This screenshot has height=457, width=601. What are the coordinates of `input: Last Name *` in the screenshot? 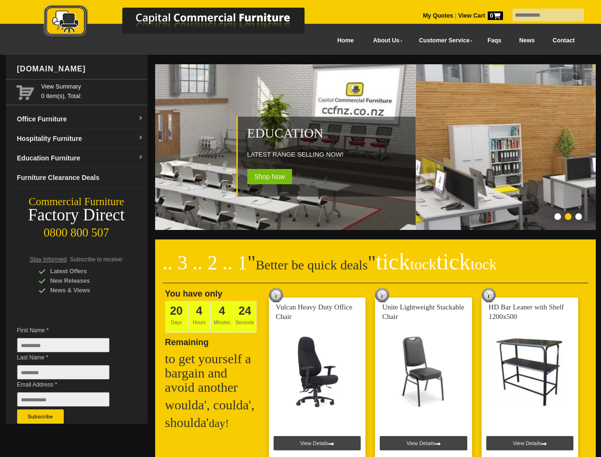 It's located at (63, 372).